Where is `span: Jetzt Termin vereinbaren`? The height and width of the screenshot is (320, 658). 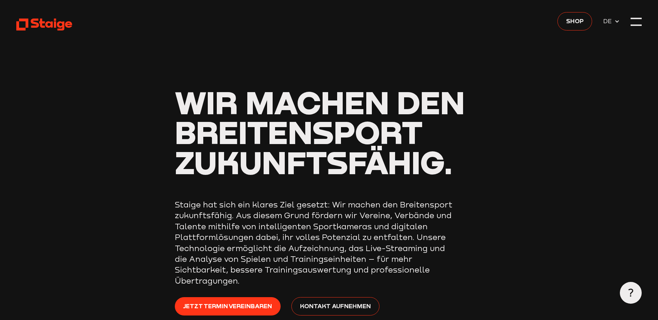 span: Jetzt Termin vereinbaren is located at coordinates (227, 306).